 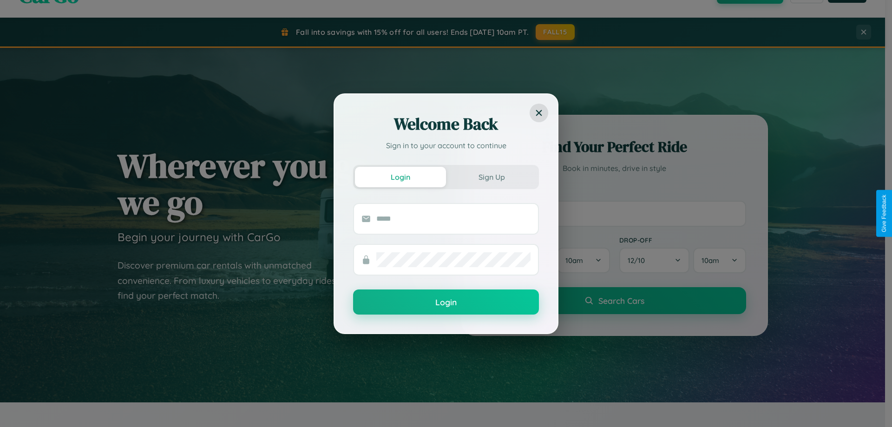 What do you see at coordinates (446, 124) in the screenshot?
I see `h2: Welcome Back` at bounding box center [446, 124].